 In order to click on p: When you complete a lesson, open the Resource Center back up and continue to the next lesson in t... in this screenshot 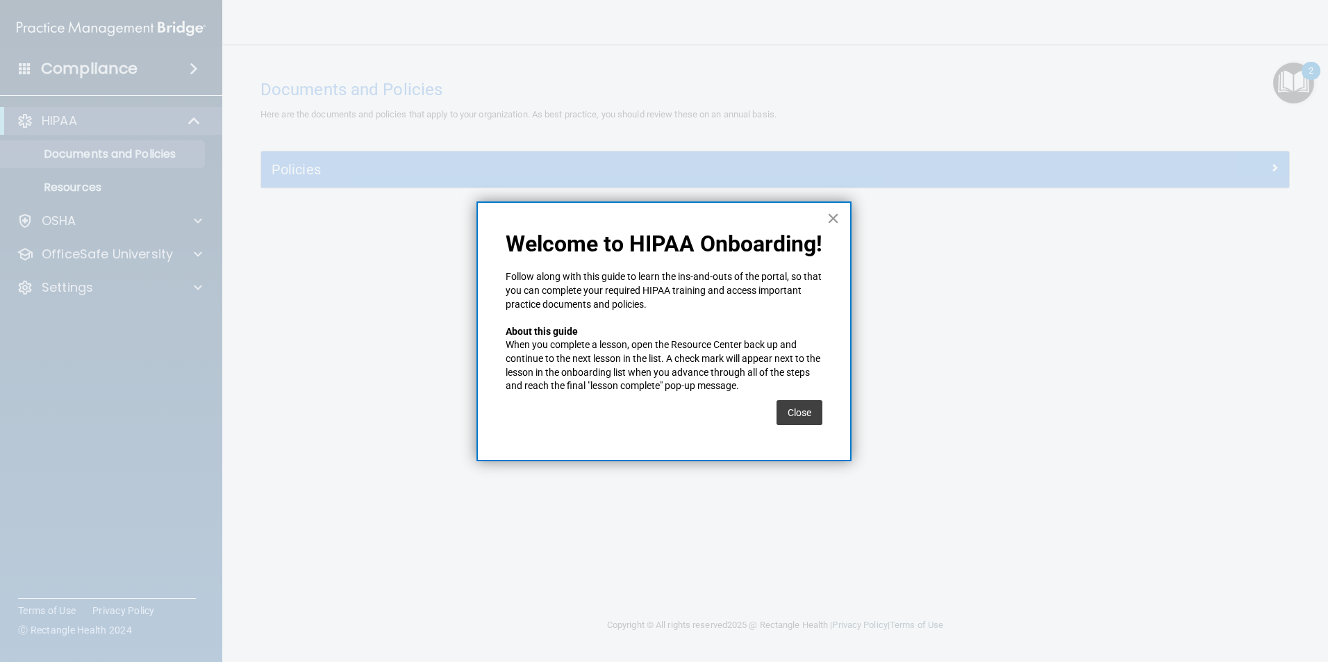, I will do `click(664, 365)`.